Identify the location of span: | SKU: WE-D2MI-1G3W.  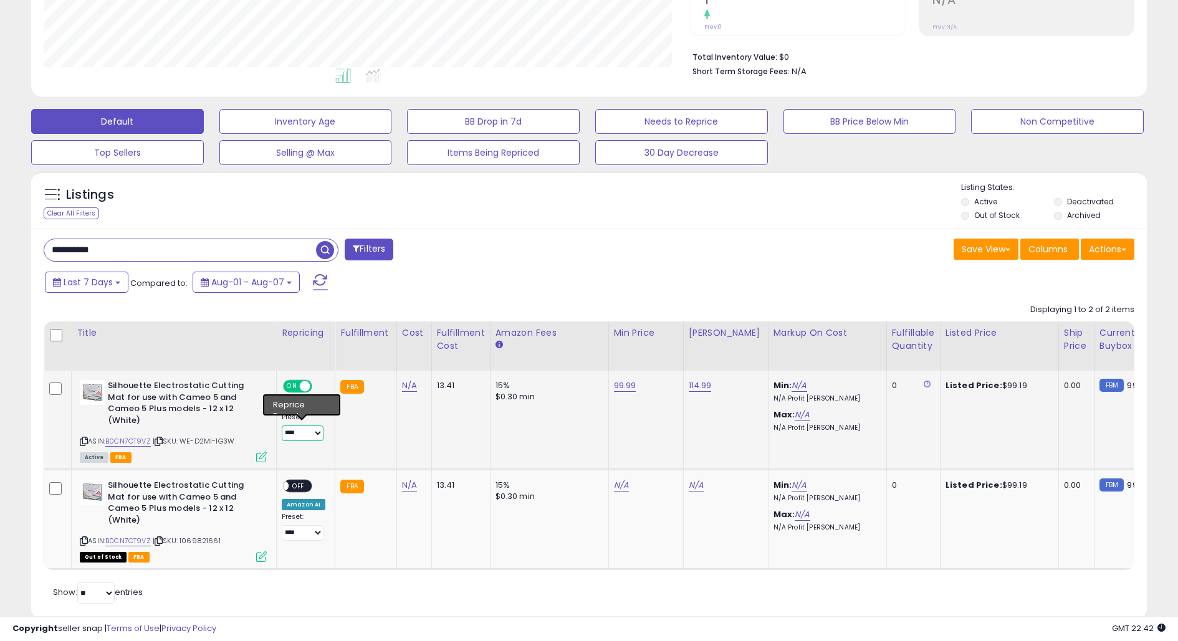
(193, 441).